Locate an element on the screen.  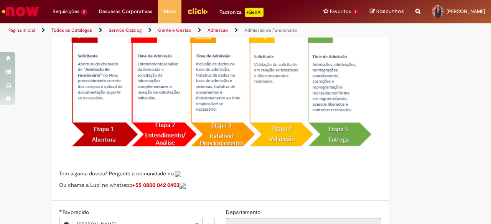
div: Padroniza is located at coordinates (241, 12).